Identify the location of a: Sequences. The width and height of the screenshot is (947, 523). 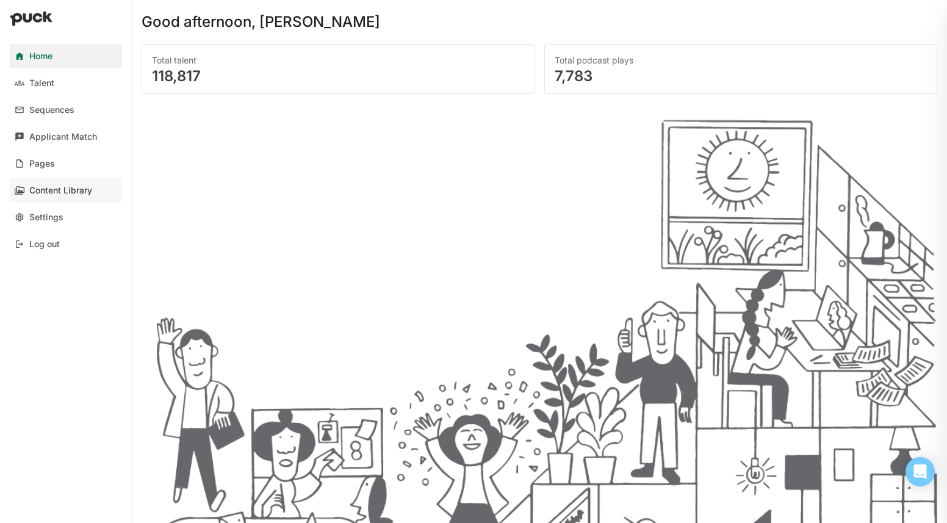
(66, 110).